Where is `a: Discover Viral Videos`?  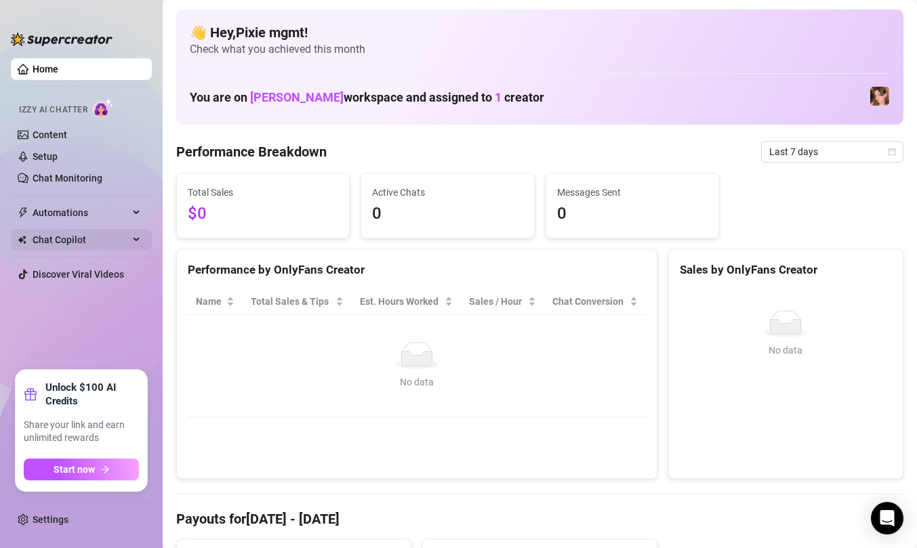 a: Discover Viral Videos is located at coordinates (78, 275).